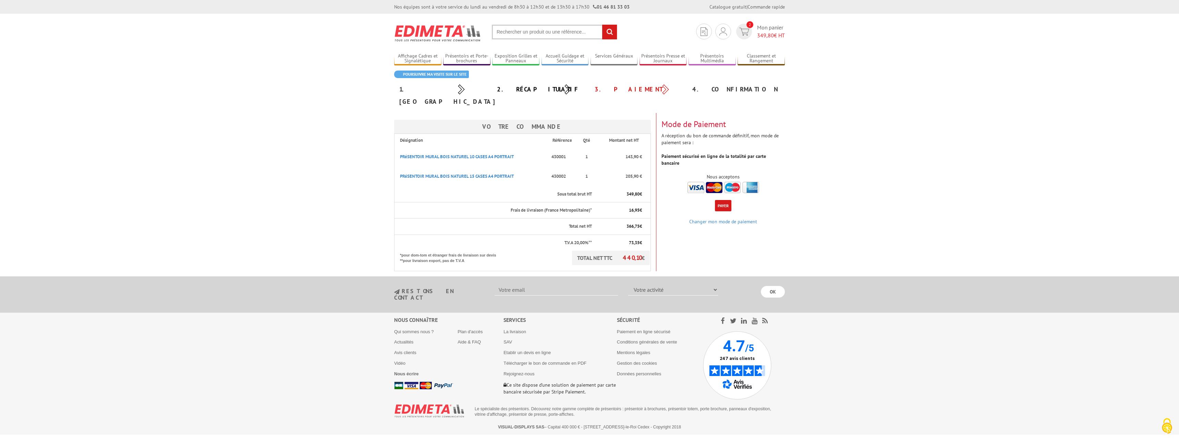 The image size is (1179, 438). What do you see at coordinates (515, 332) in the screenshot?
I see `a: La livraison` at bounding box center [515, 332].